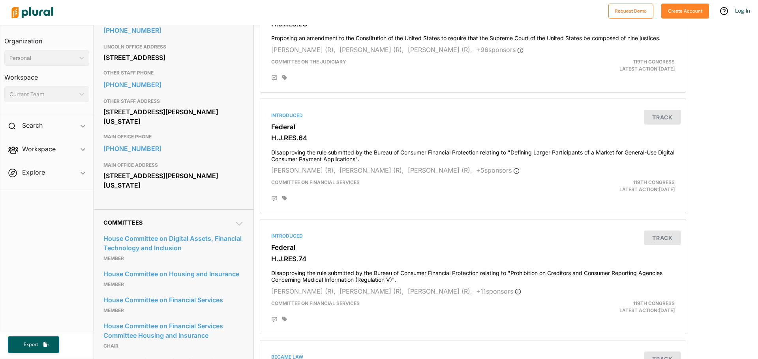  I want to click on a: House Committee on Financial Services Committee Housing and Insurance, so click(174, 331).